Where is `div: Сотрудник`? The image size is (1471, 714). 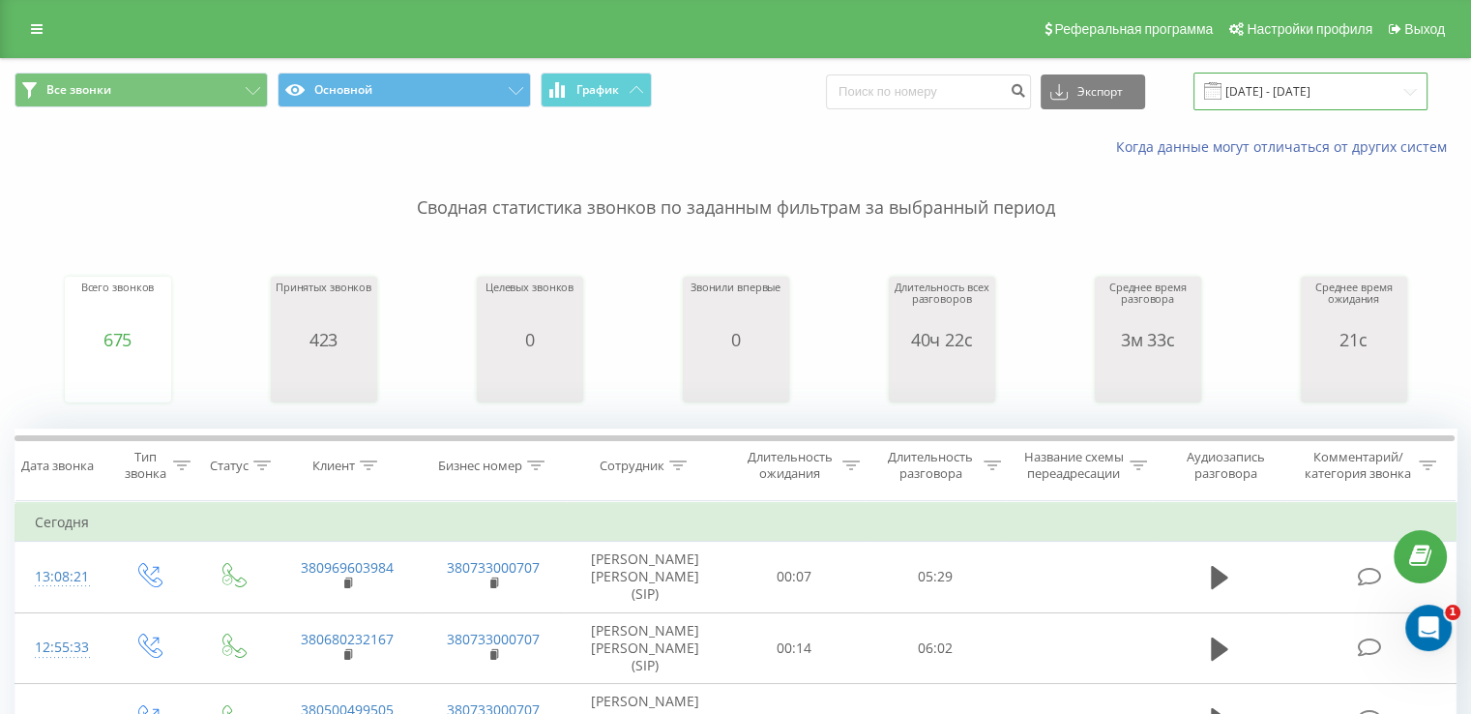
div: Сотрудник is located at coordinates (631, 465).